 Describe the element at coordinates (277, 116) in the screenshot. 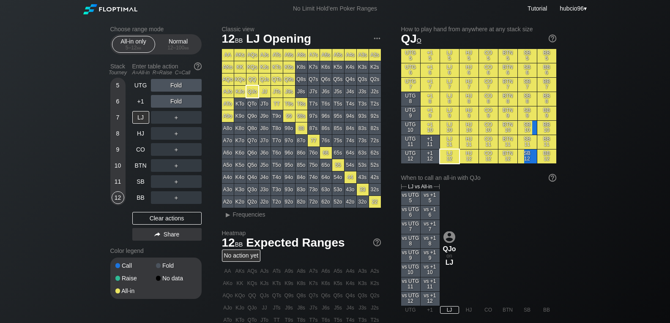

I see `div: T9o` at that location.